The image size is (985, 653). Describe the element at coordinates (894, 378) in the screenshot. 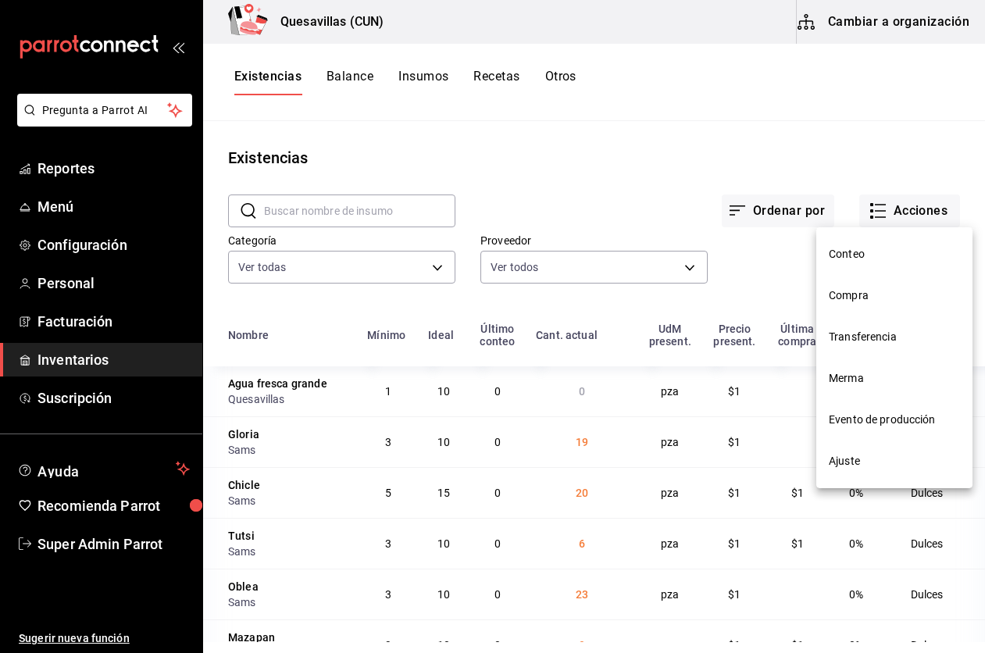

I see `span: Merma` at that location.